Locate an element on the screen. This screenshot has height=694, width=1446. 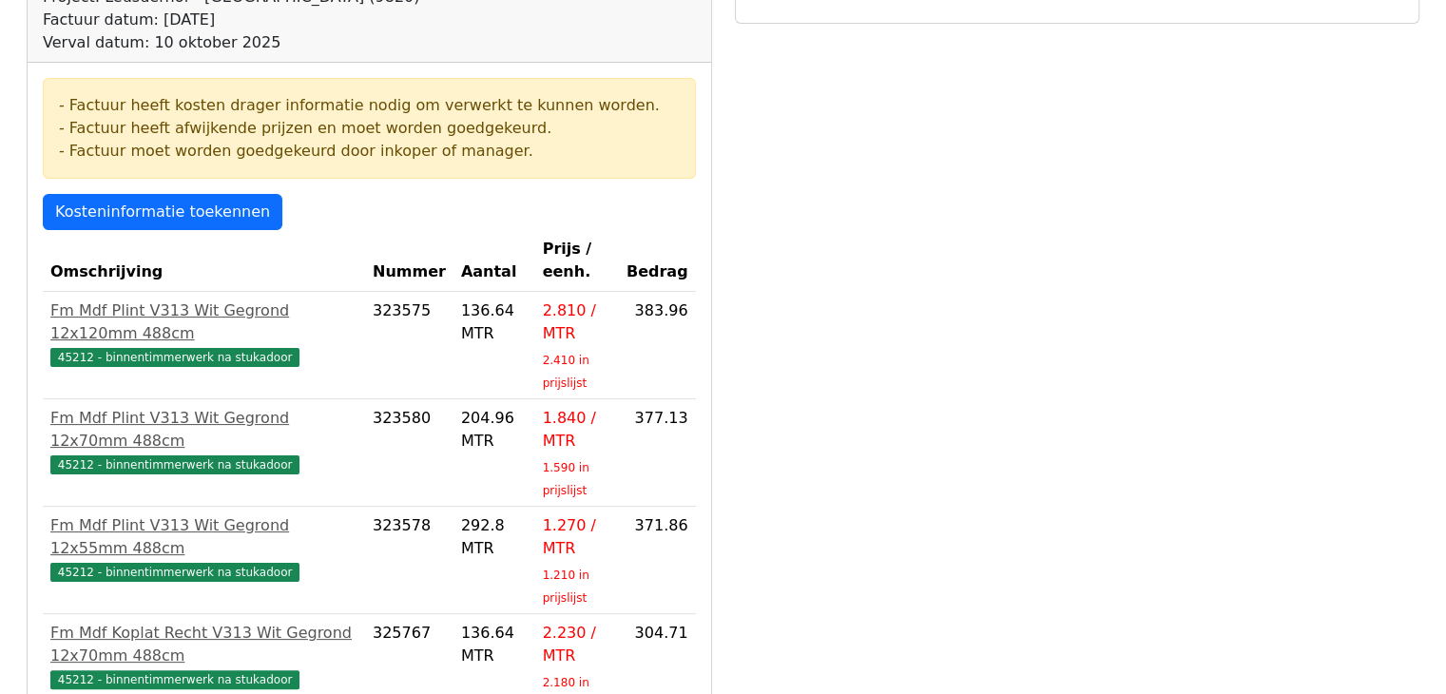
div: Fm Mdf Plint V313 Wit Gegrond 12x55mm 488cm is located at coordinates (203, 537).